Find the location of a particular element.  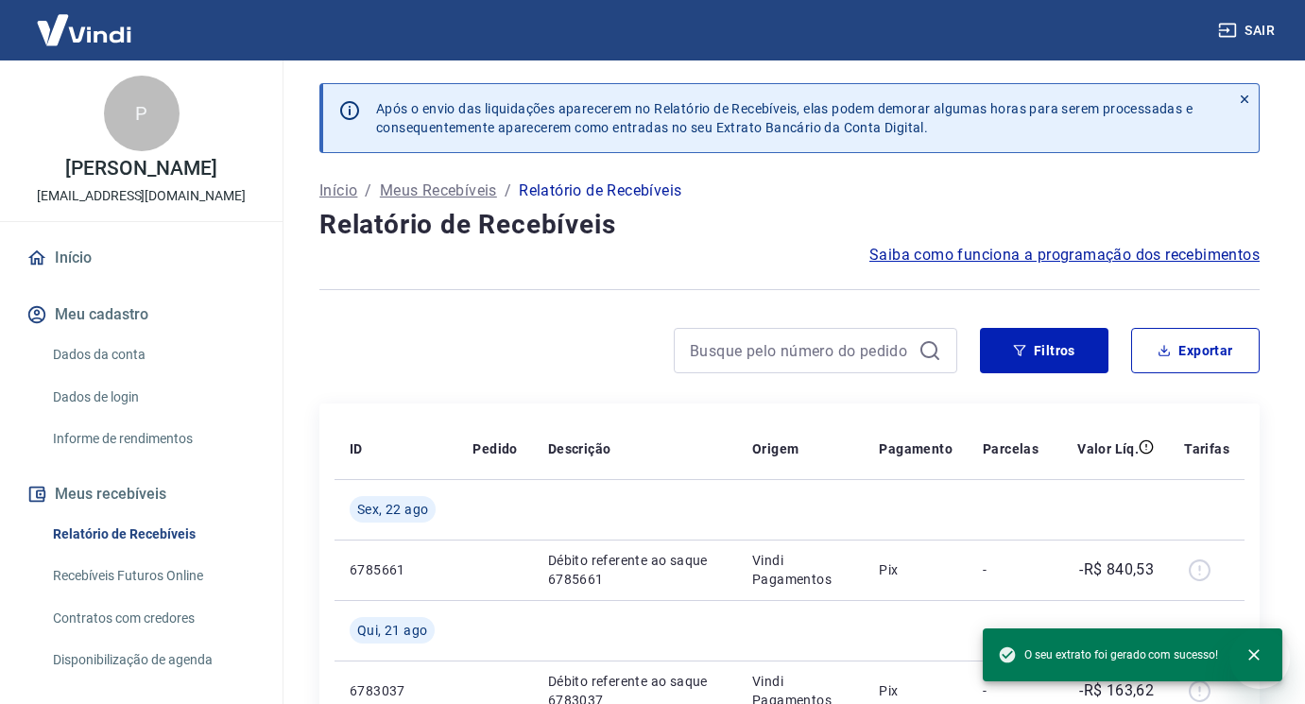

a: Relatório de Recebíveis is located at coordinates (152, 534).